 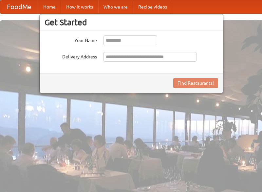 I want to click on label: Delivery Address, so click(x=71, y=56).